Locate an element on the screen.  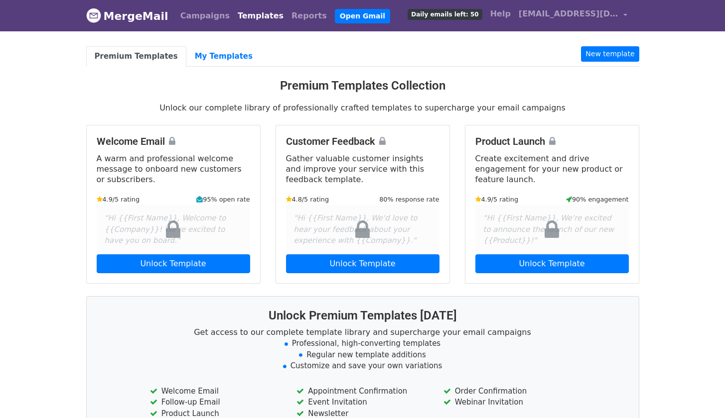
h3: Premium Templates Collection is located at coordinates (363, 86).